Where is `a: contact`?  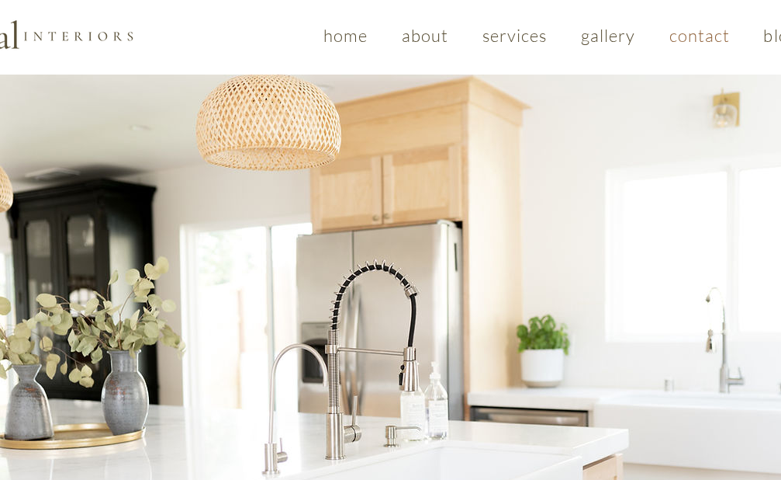
a: contact is located at coordinates (700, 35).